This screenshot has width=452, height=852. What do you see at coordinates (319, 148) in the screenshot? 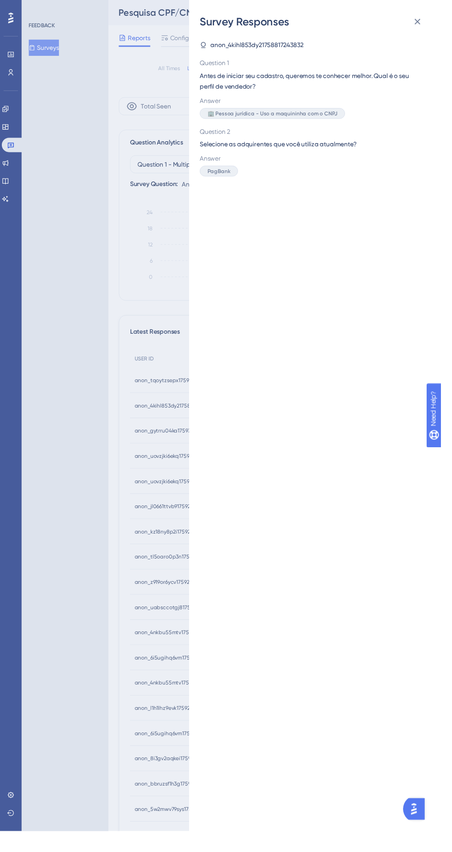
I see `span: Selecione as adquirentes que você utiliza atualmente?` at bounding box center [319, 148].